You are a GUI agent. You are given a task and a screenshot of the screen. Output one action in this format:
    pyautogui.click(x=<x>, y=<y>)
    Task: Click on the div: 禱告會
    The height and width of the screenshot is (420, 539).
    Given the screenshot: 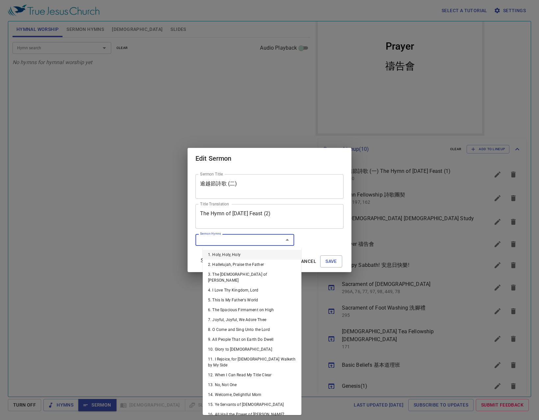 What is the action you would take?
    pyautogui.click(x=85, y=56)
    